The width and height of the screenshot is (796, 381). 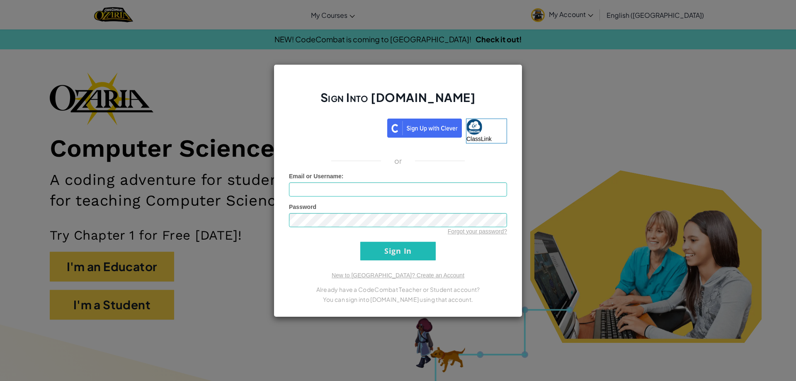 I want to click on img: clever_sso_button@2x.png, so click(x=425, y=128).